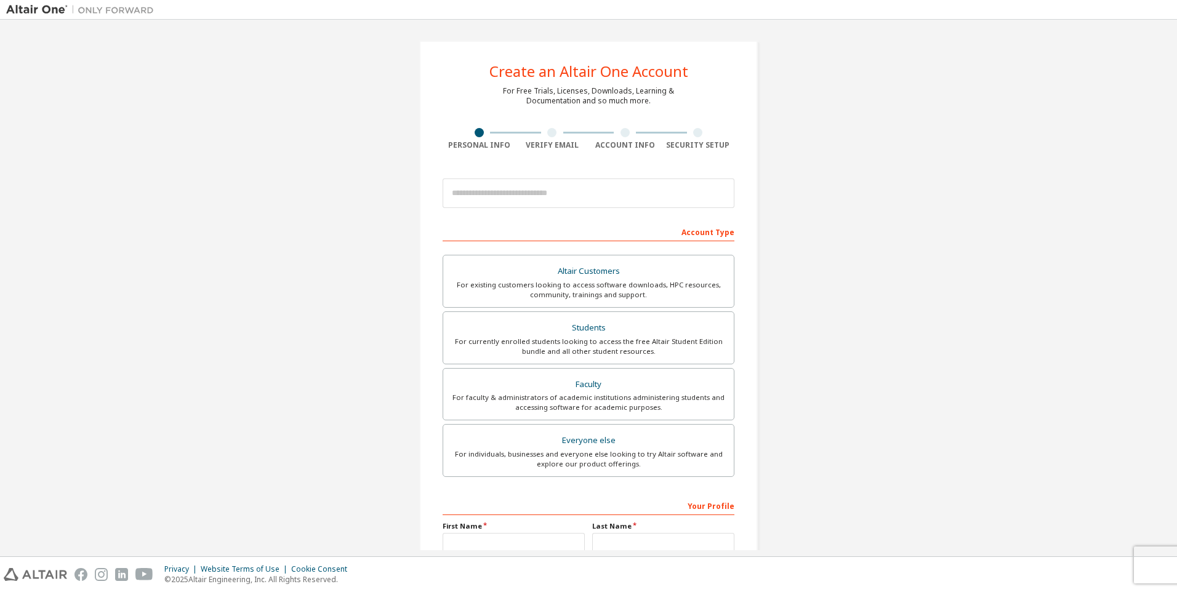 This screenshot has width=1177, height=592. Describe the element at coordinates (479, 145) in the screenshot. I see `div: Personal Info` at that location.